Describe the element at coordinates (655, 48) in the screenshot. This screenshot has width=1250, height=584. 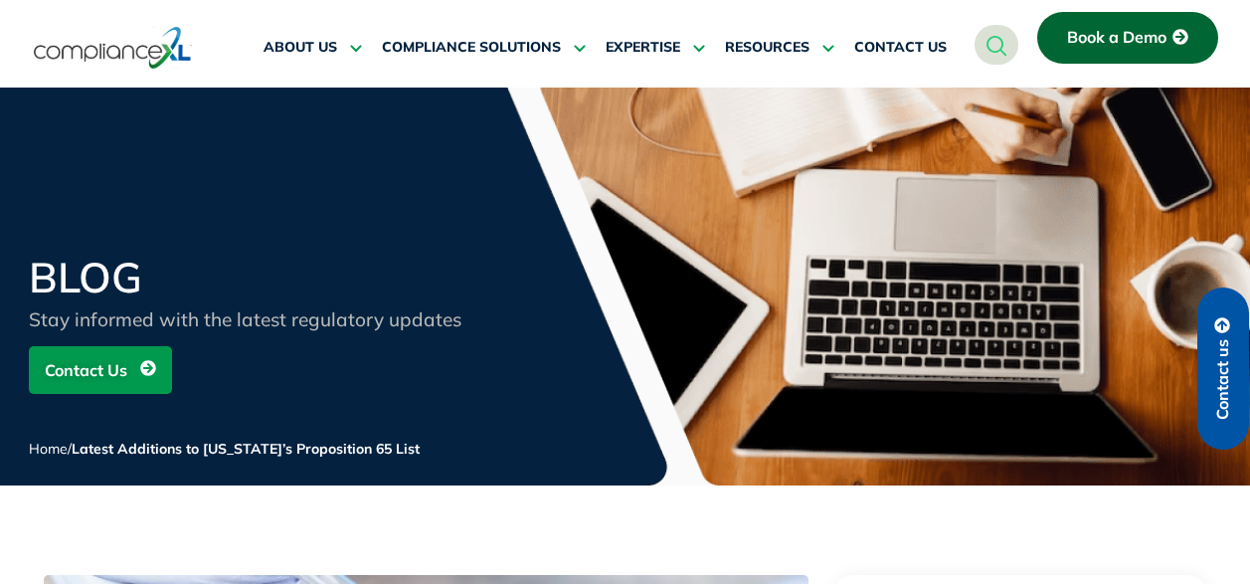
I see `a: EXPERTISE` at that location.